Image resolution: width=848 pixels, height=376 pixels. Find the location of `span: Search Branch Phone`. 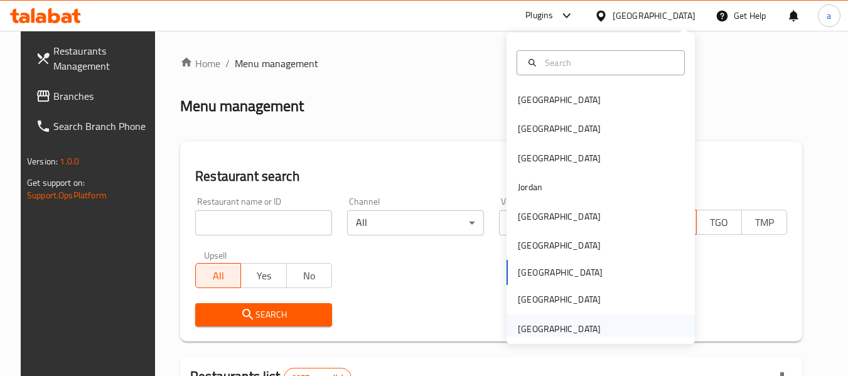

span: Search Branch Phone is located at coordinates (103, 126).